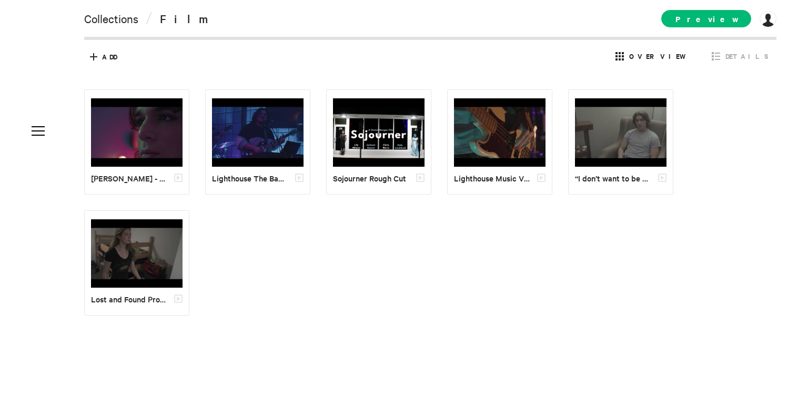  Describe the element at coordinates (621, 178) in the screenshot. I see `div: “I don’t want to be alone”` at that location.